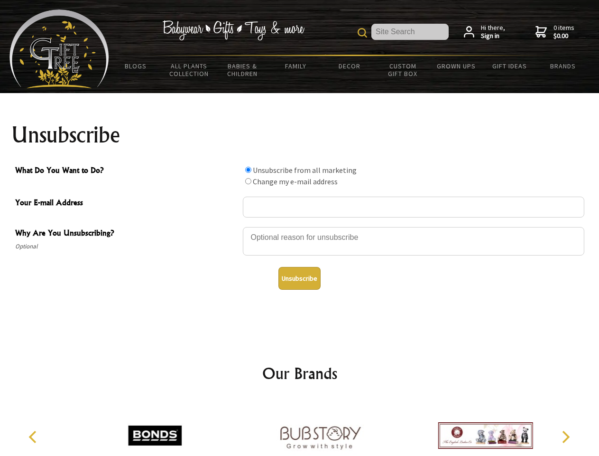 Image resolution: width=599 pixels, height=456 pixels. What do you see at coordinates (127, 233) in the screenshot?
I see `span: Why Are You Unsubscribing?` at bounding box center [127, 233].